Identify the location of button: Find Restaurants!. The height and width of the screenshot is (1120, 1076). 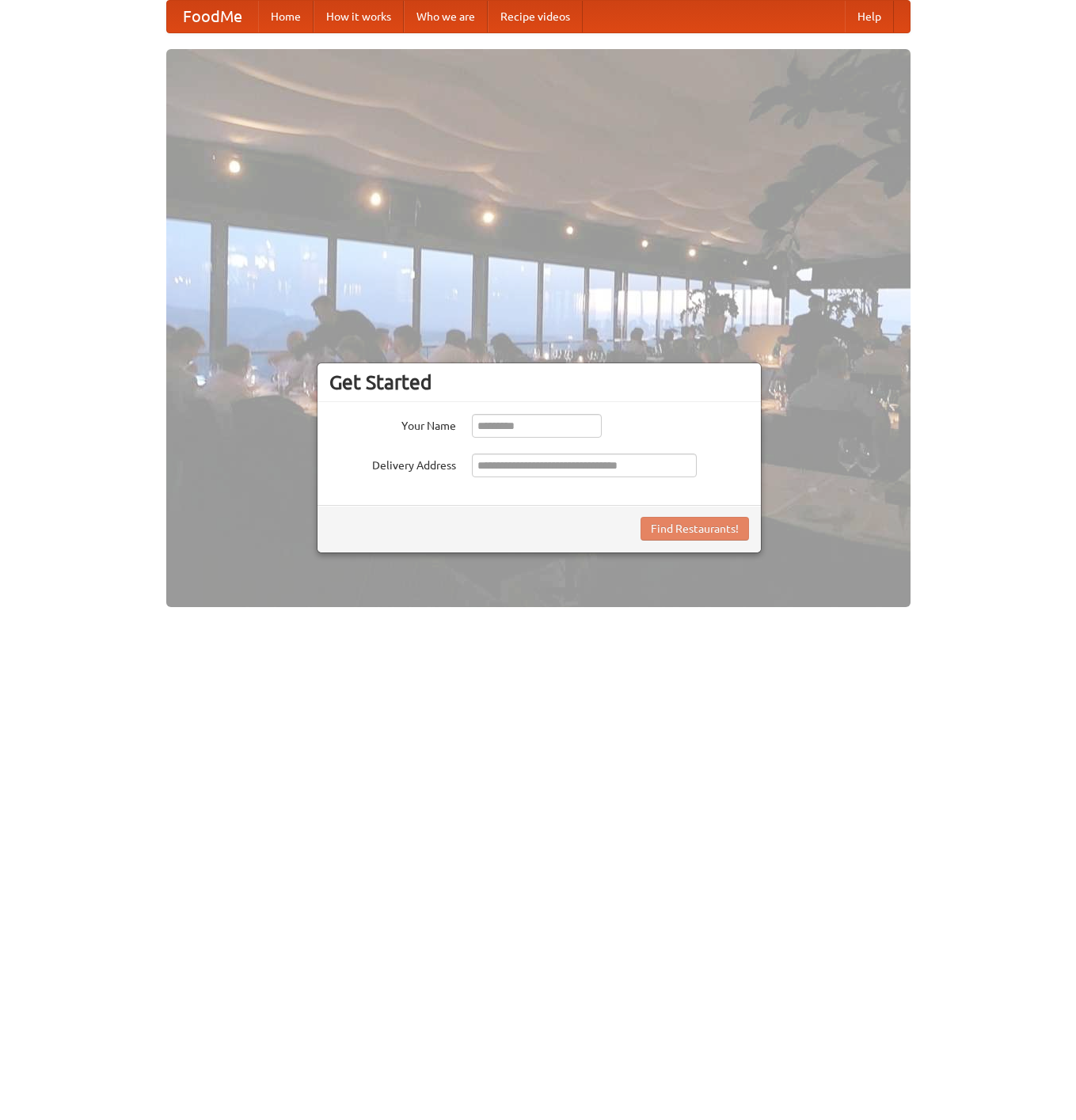
(694, 529).